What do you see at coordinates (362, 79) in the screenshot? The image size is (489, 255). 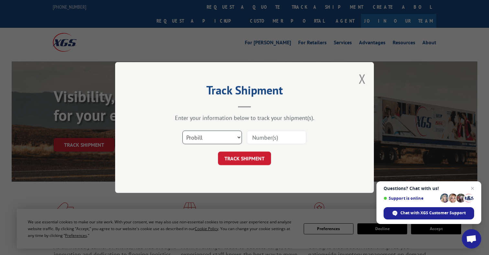 I see `button: Close modal` at bounding box center [362, 79].